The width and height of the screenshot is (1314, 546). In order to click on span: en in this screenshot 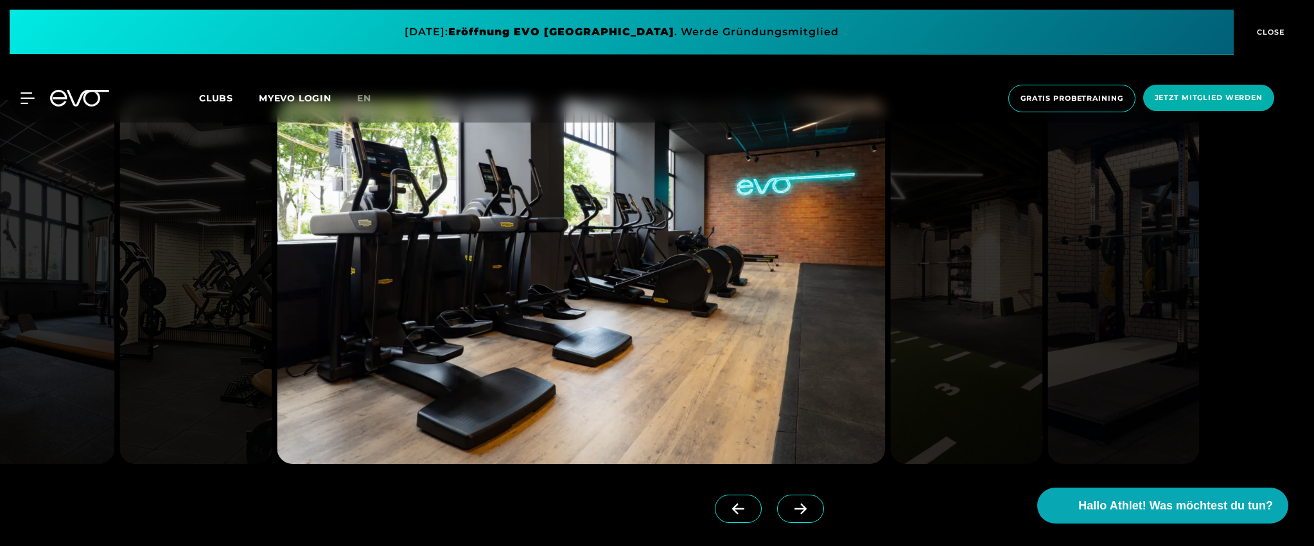, I will do `click(364, 98)`.